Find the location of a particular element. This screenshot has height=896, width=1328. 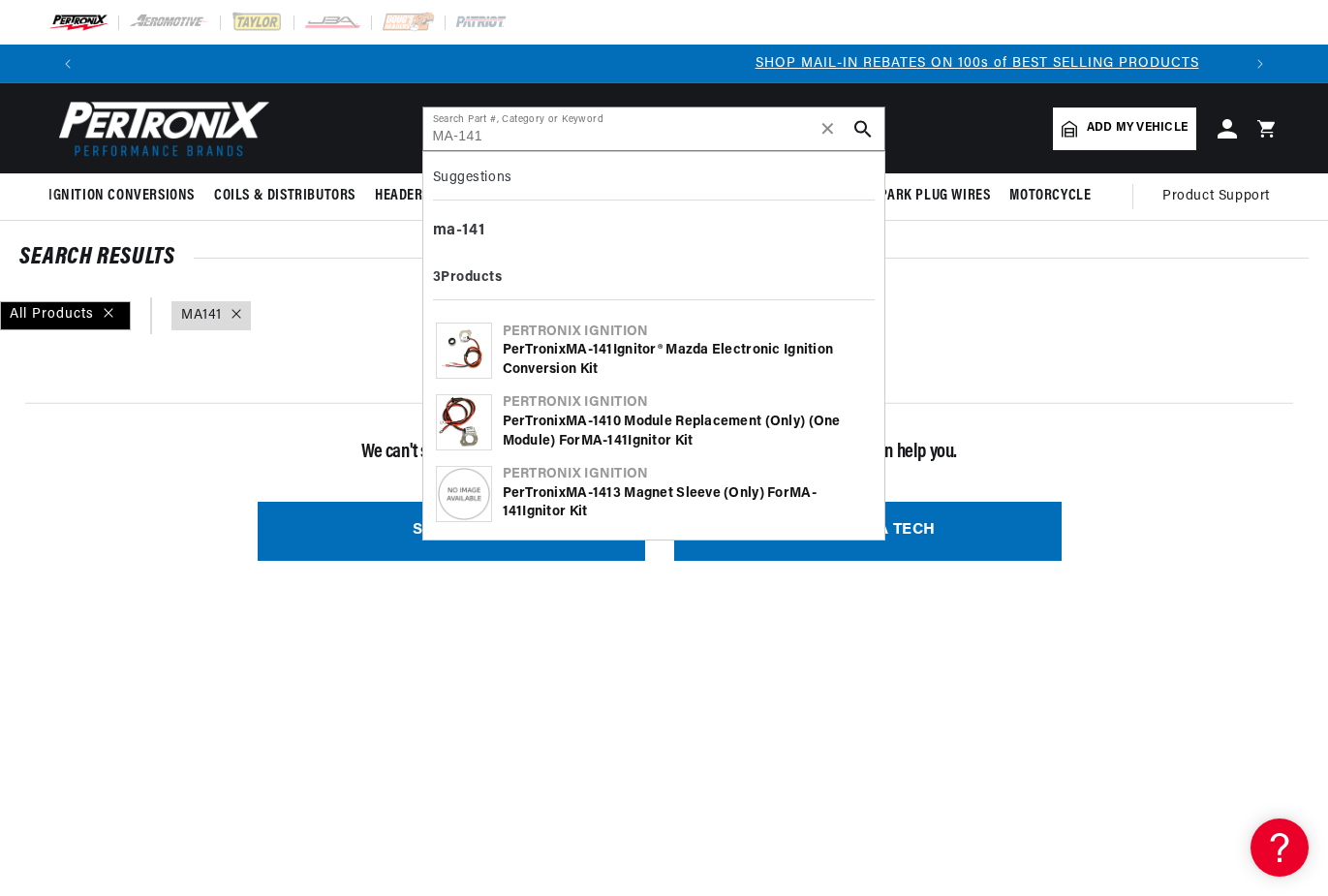

summary: Spark Plug Wires is located at coordinates (933, 195).